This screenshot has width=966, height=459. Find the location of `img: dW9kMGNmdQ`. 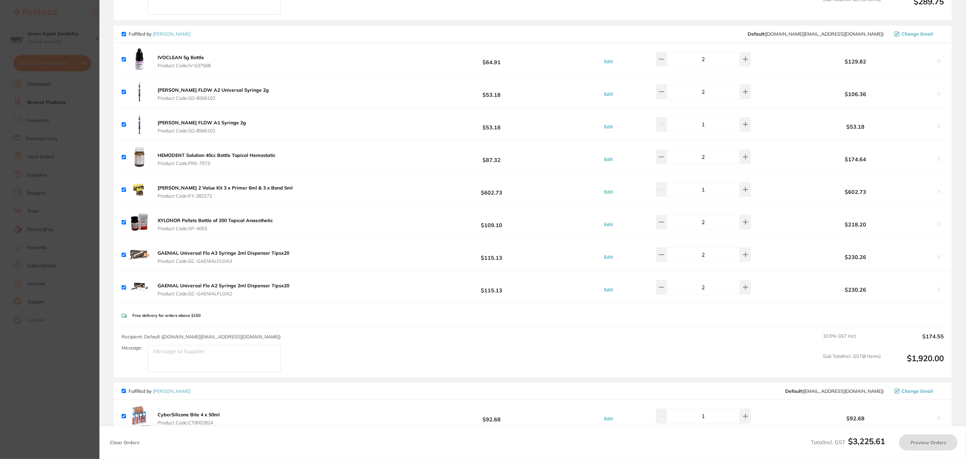

img: dW9kMGNmdQ is located at coordinates (139, 59).